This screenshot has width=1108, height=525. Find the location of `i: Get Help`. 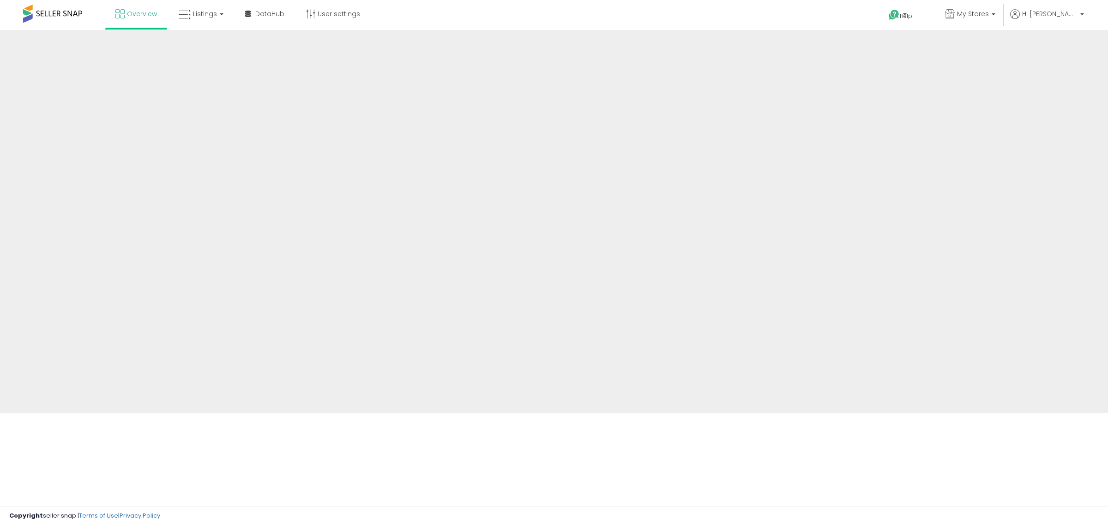

i: Get Help is located at coordinates (894, 15).